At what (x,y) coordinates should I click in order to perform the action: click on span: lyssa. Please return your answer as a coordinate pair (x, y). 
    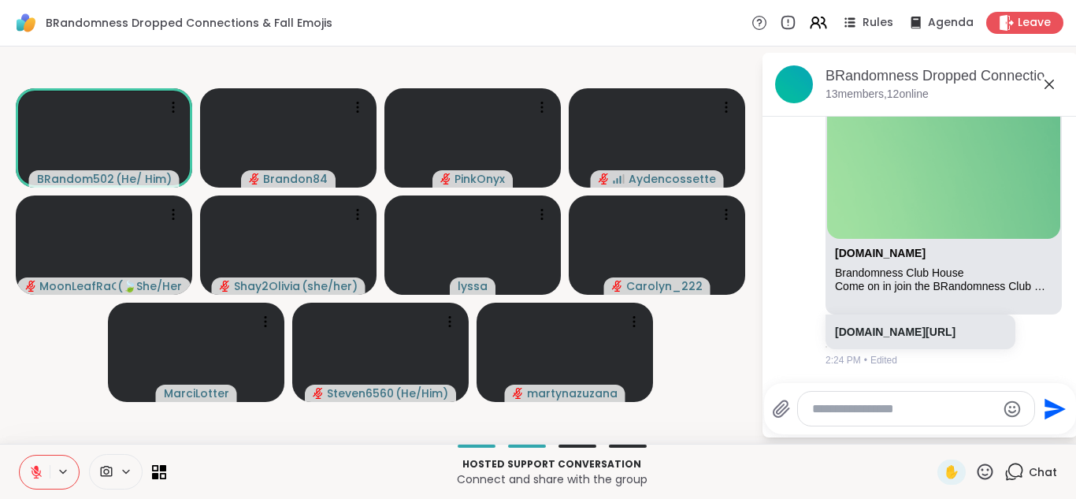
    Looking at the image, I should click on (473, 286).